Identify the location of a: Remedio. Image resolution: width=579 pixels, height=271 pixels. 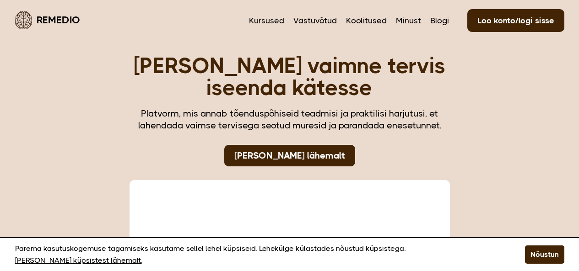
(48, 20).